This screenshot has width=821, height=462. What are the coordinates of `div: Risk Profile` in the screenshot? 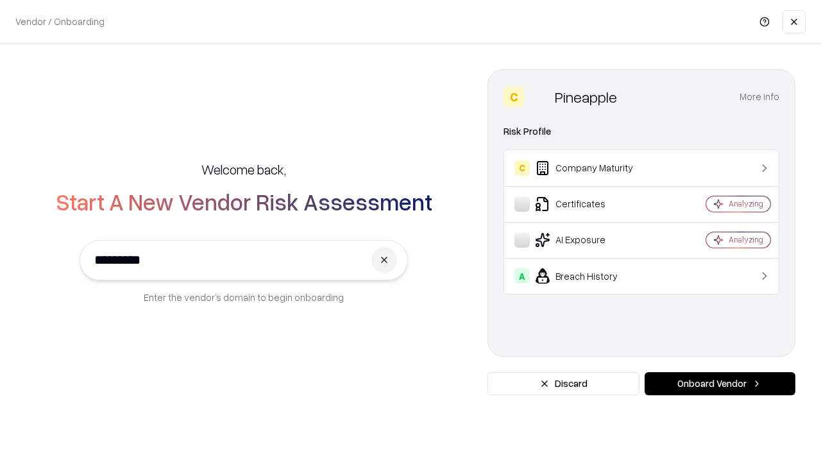 It's located at (641, 131).